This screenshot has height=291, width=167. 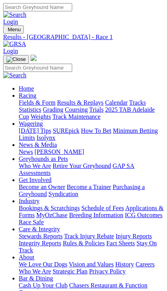 What do you see at coordinates (14, 44) in the screenshot?
I see `img: GRSA` at bounding box center [14, 44].